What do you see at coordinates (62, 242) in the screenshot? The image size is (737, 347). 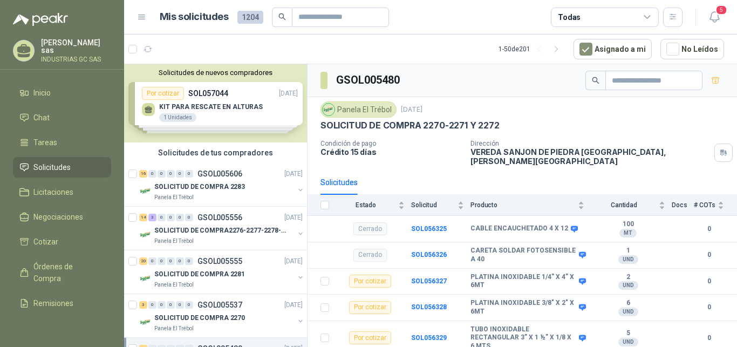 I see `a: Cotizar` at bounding box center [62, 242].